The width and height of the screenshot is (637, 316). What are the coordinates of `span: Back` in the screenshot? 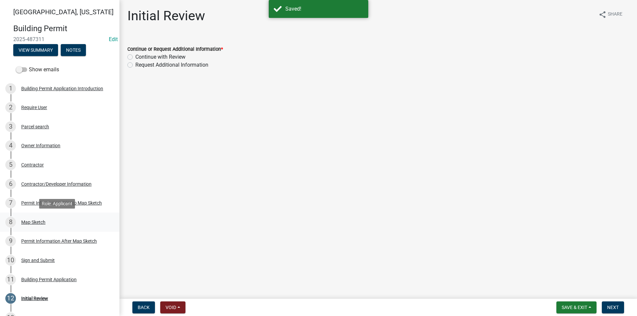 It's located at (144, 307).